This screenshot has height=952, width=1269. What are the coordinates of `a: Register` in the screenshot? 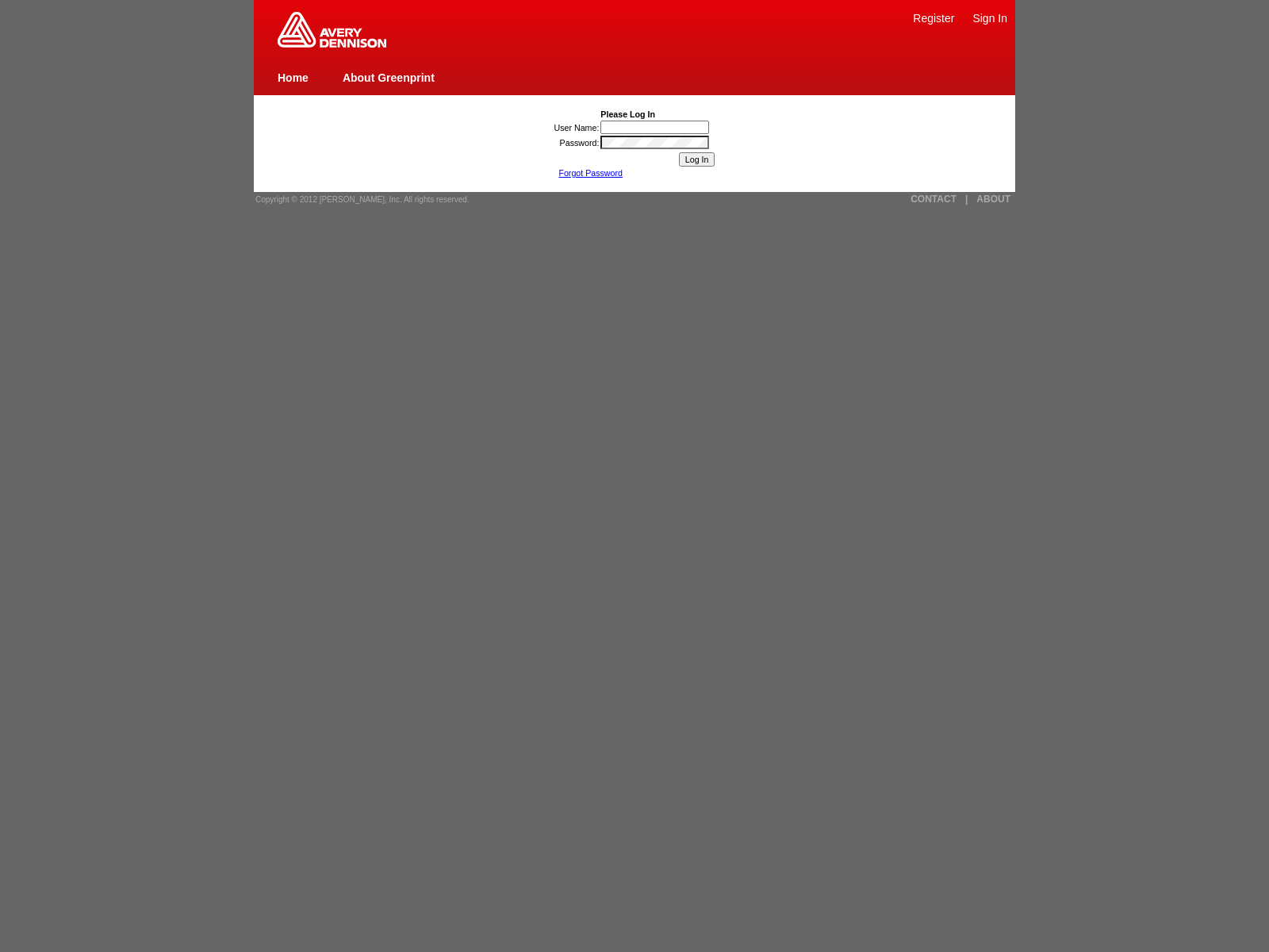 It's located at (934, 18).